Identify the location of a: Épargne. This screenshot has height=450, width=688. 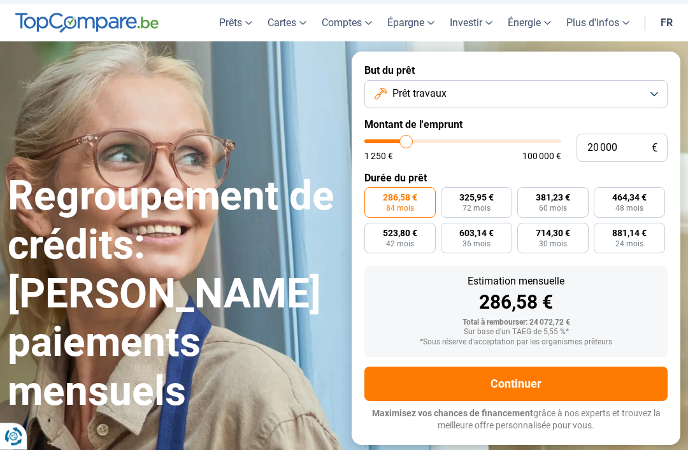
(411, 23).